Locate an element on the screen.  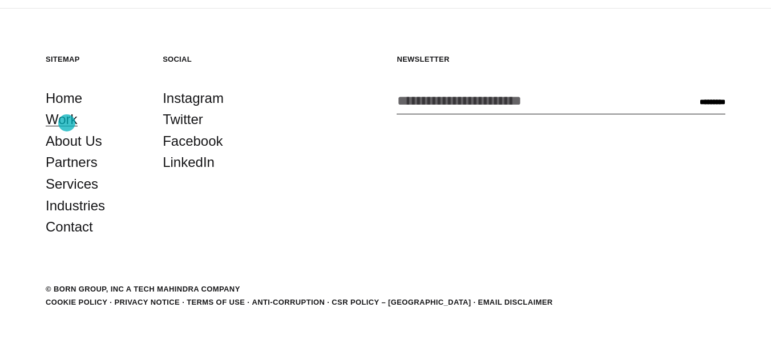
a: LinkedIn is located at coordinates (188, 162).